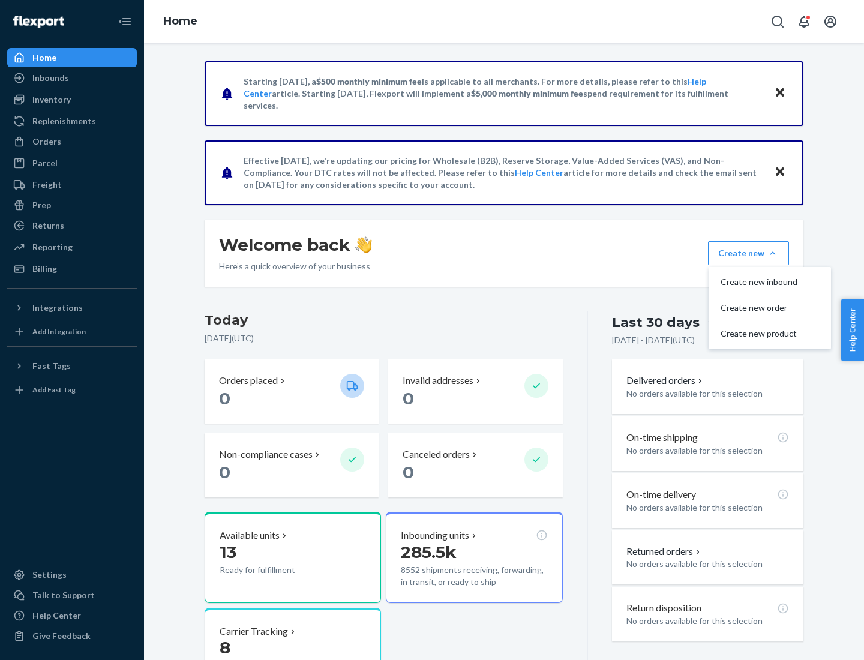 This screenshot has height=660, width=864. Describe the element at coordinates (275, 570) in the screenshot. I see `p: Ready for fulfillment` at that location.